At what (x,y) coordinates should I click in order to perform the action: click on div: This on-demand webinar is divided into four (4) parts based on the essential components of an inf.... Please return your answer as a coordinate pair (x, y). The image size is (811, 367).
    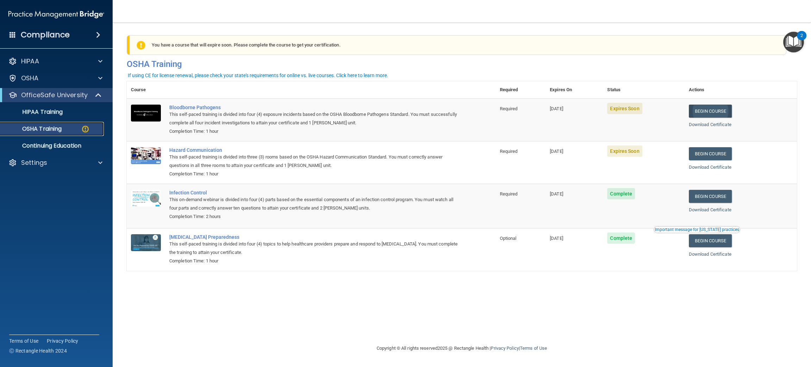
    Looking at the image, I should click on (315, 204).